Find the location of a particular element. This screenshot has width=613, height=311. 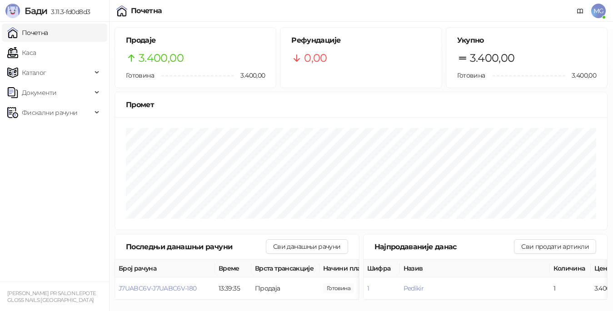

a: Документација is located at coordinates (580, 11).